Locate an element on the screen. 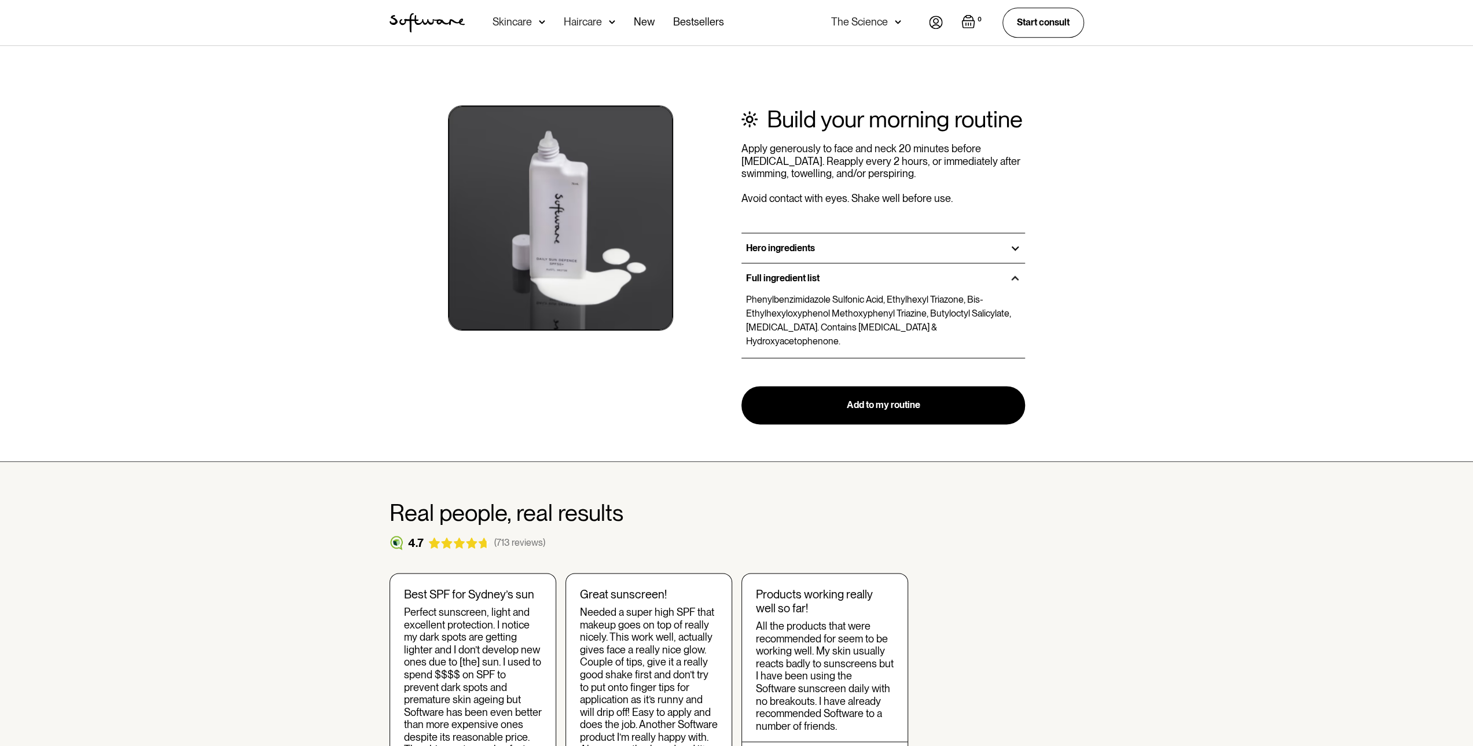 The height and width of the screenshot is (746, 1473). img: reviews stars is located at coordinates (459, 543).